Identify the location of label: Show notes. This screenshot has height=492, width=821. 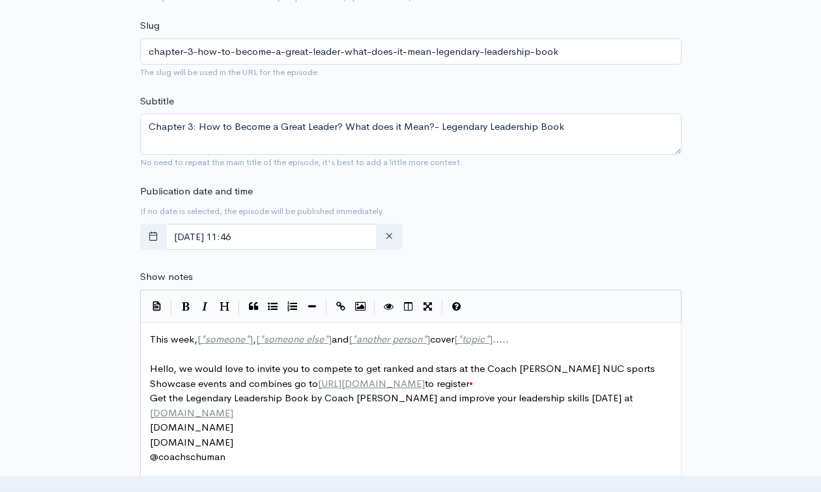
(166, 276).